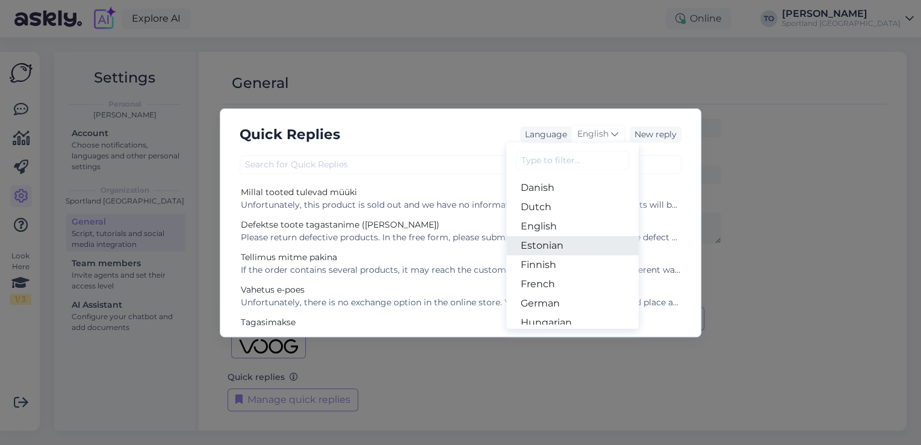 The width and height of the screenshot is (921, 445). I want to click on a: Estonian, so click(573, 246).